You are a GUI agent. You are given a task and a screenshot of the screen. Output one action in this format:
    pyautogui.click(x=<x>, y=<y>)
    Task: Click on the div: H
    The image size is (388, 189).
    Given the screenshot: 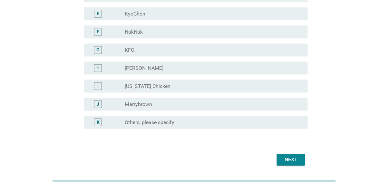 What is the action you would take?
    pyautogui.click(x=98, y=68)
    